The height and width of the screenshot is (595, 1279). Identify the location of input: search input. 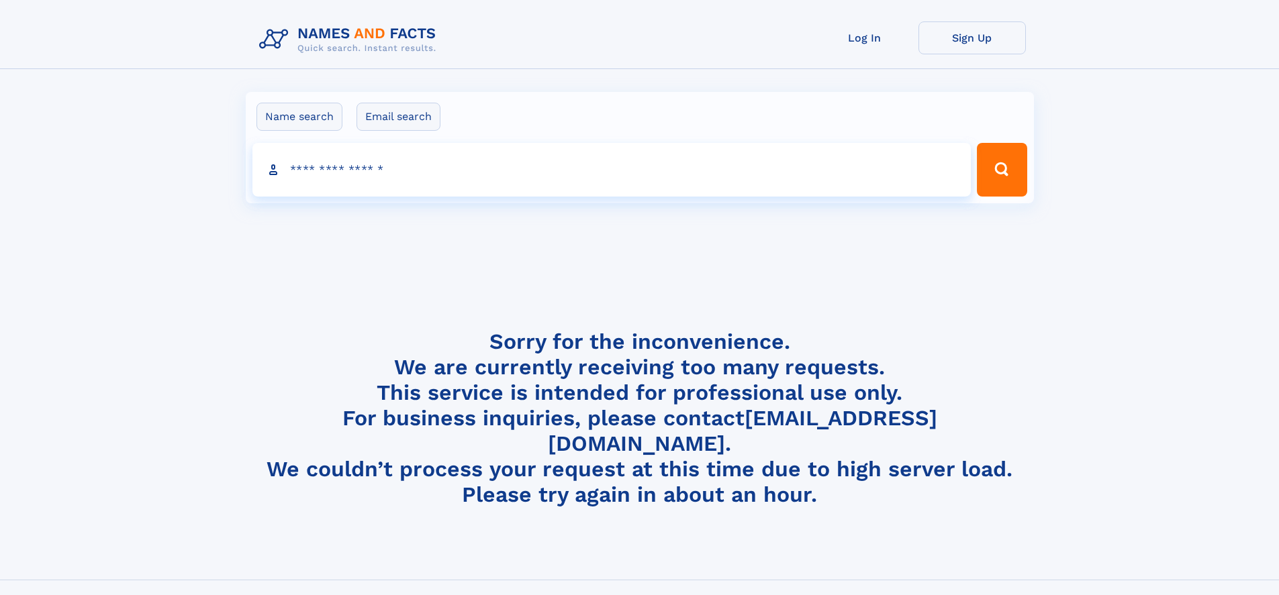
(611, 170).